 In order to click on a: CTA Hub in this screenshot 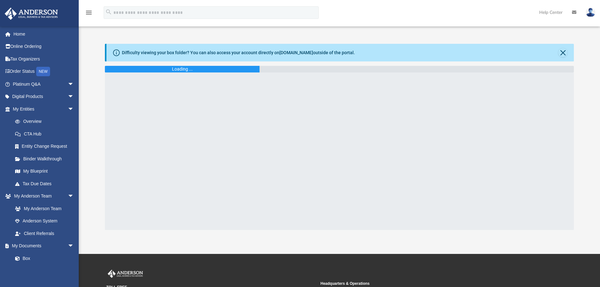, I will do `click(46, 134)`.